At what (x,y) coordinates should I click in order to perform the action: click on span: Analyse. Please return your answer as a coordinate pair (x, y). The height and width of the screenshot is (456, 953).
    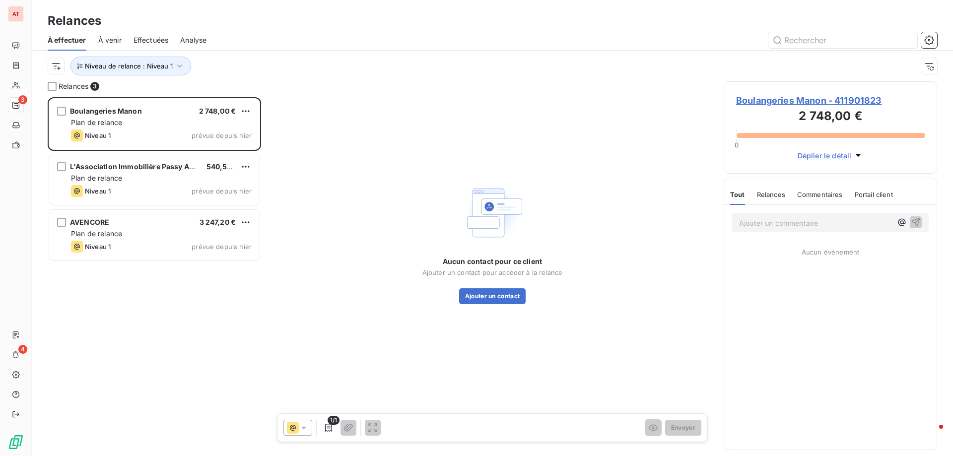
    Looking at the image, I should click on (193, 40).